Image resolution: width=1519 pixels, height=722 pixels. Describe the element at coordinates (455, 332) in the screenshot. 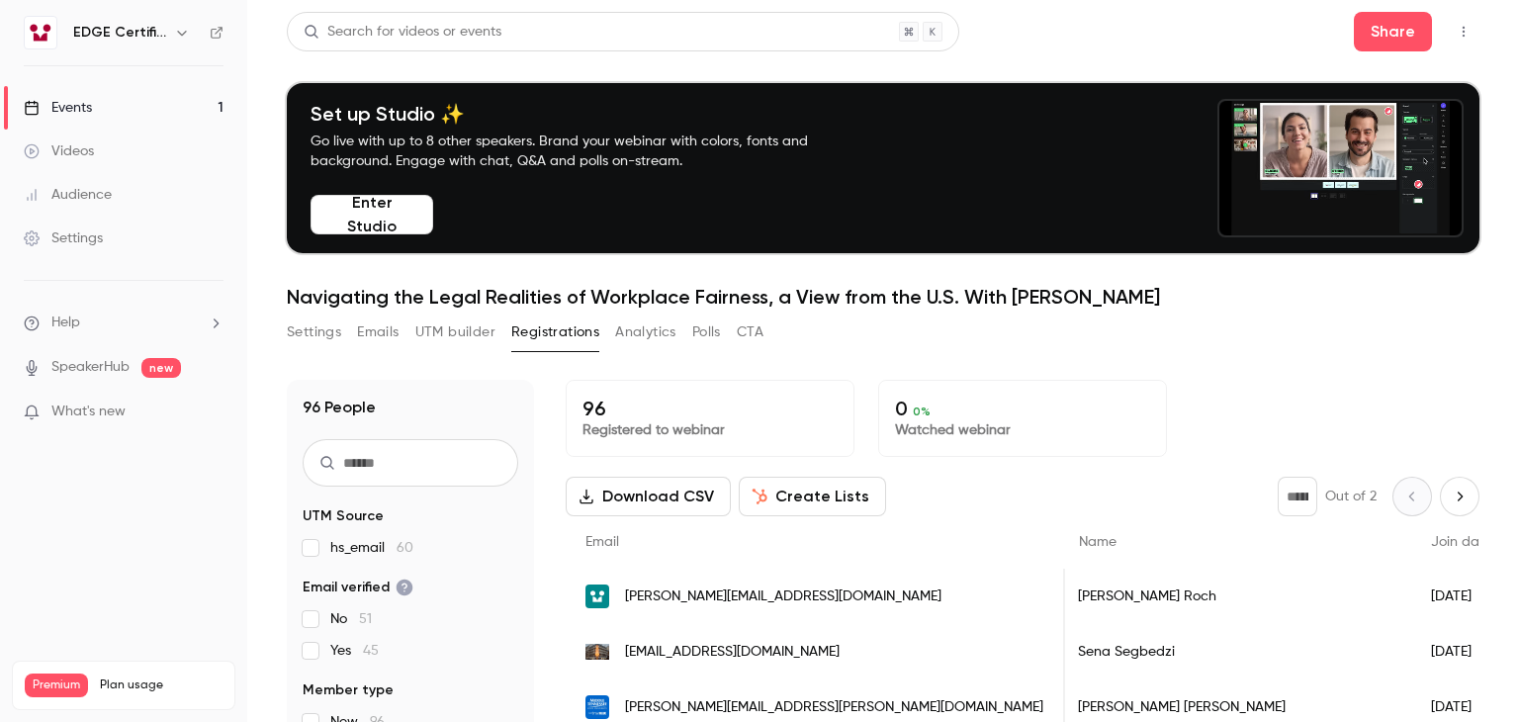

I see `button: UTM builder` at that location.